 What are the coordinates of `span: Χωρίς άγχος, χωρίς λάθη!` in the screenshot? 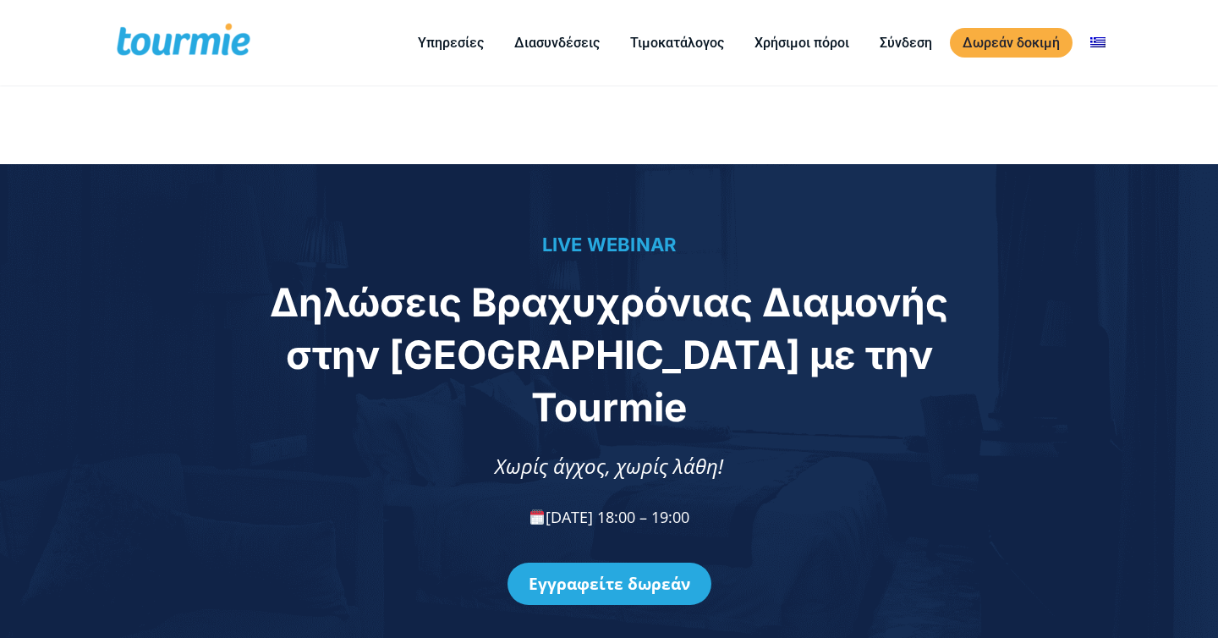 It's located at (609, 465).